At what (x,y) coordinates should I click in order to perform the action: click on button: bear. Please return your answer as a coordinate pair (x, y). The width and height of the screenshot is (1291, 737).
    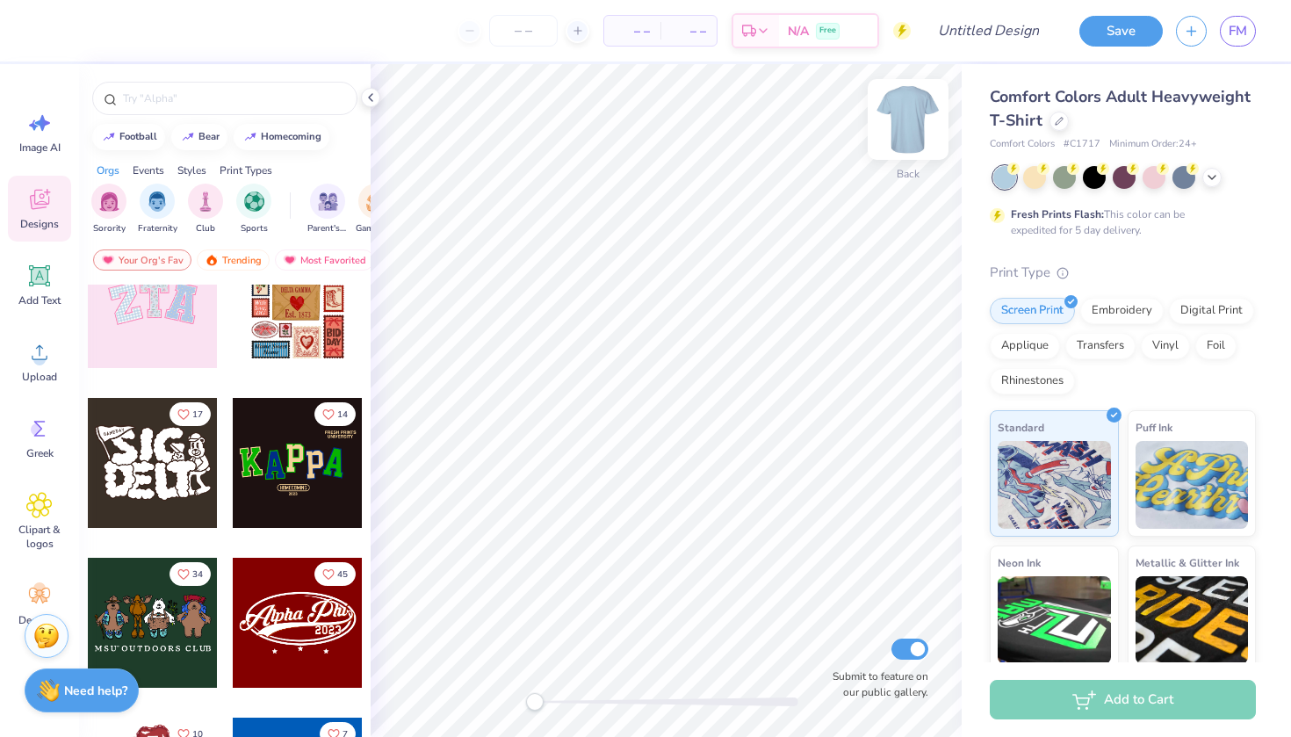
    Looking at the image, I should click on (199, 137).